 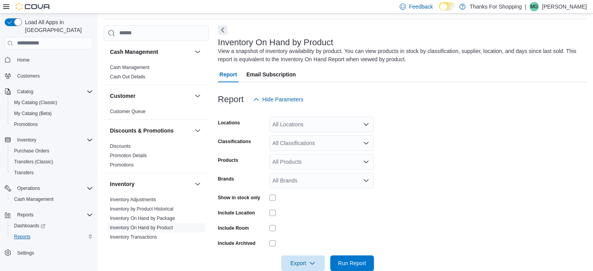 I want to click on label: Include Archived, so click(x=236, y=243).